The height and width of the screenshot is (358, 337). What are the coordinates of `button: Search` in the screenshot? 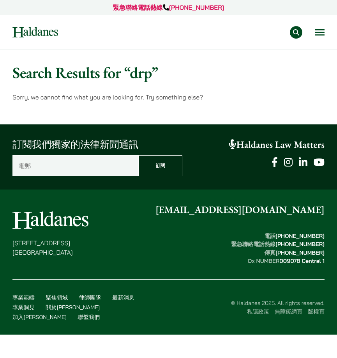 It's located at (296, 32).